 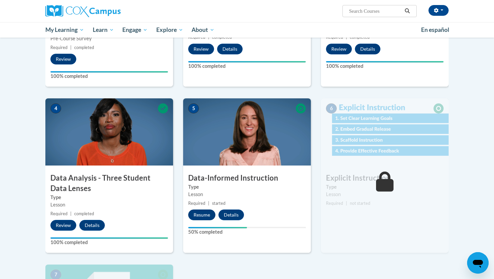 I want to click on span: Explore, so click(x=170, y=30).